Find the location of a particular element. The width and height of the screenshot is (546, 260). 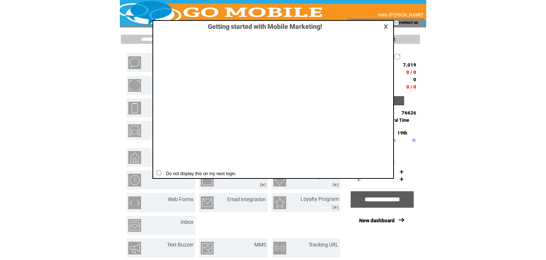

img: email-integration.png is located at coordinates (207, 203).